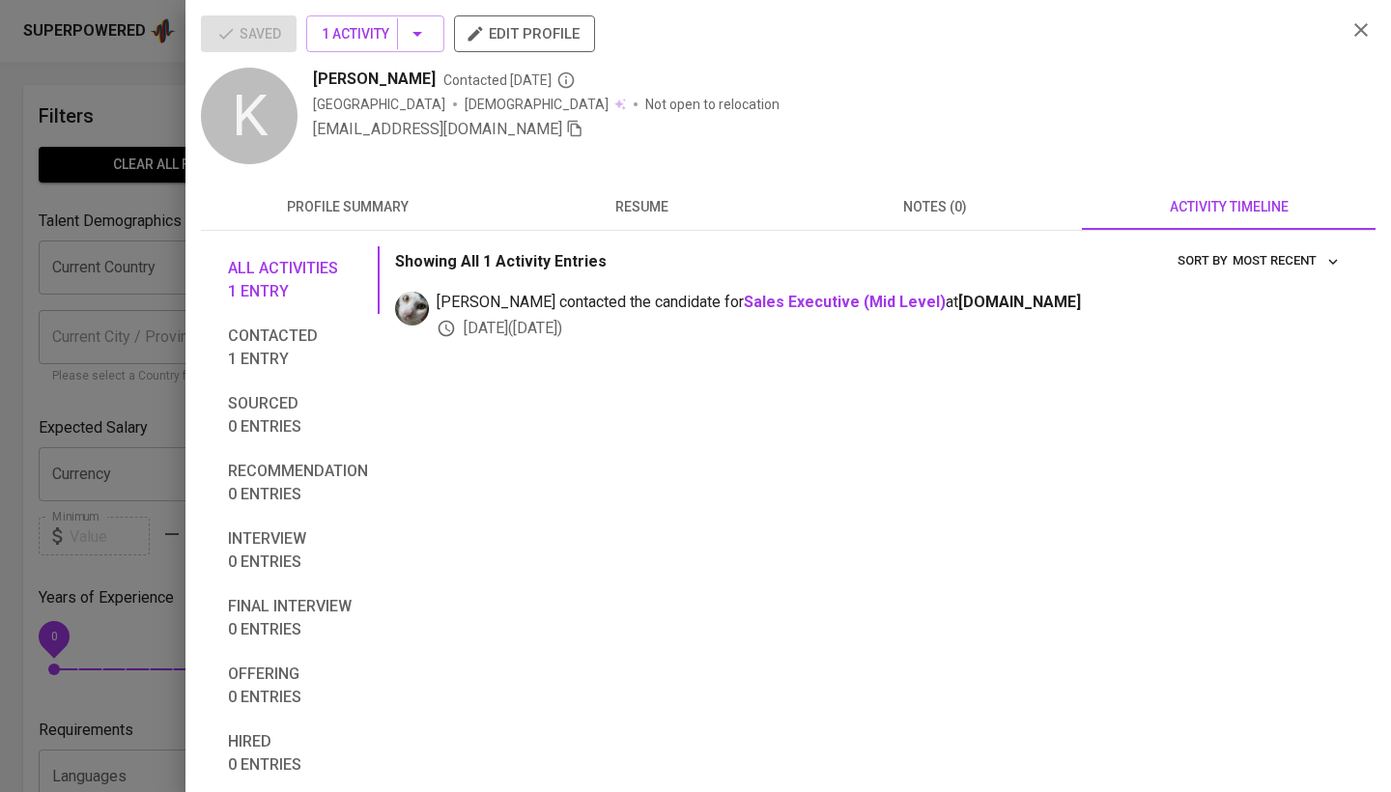  What do you see at coordinates (298, 348) in the screenshot?
I see `span: Contacted 1 entry` at bounding box center [298, 348].